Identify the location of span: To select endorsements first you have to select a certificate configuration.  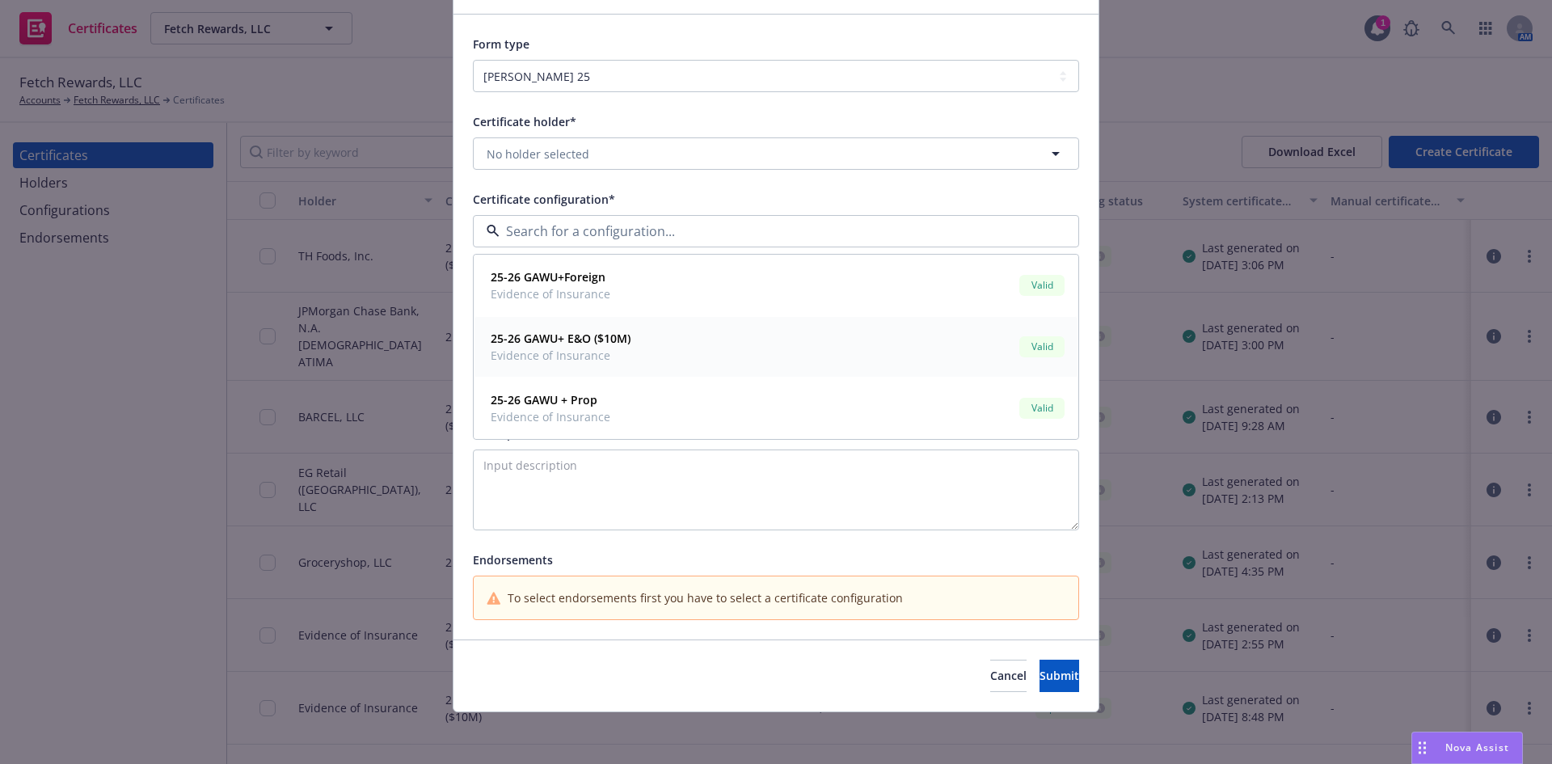
(705, 598).